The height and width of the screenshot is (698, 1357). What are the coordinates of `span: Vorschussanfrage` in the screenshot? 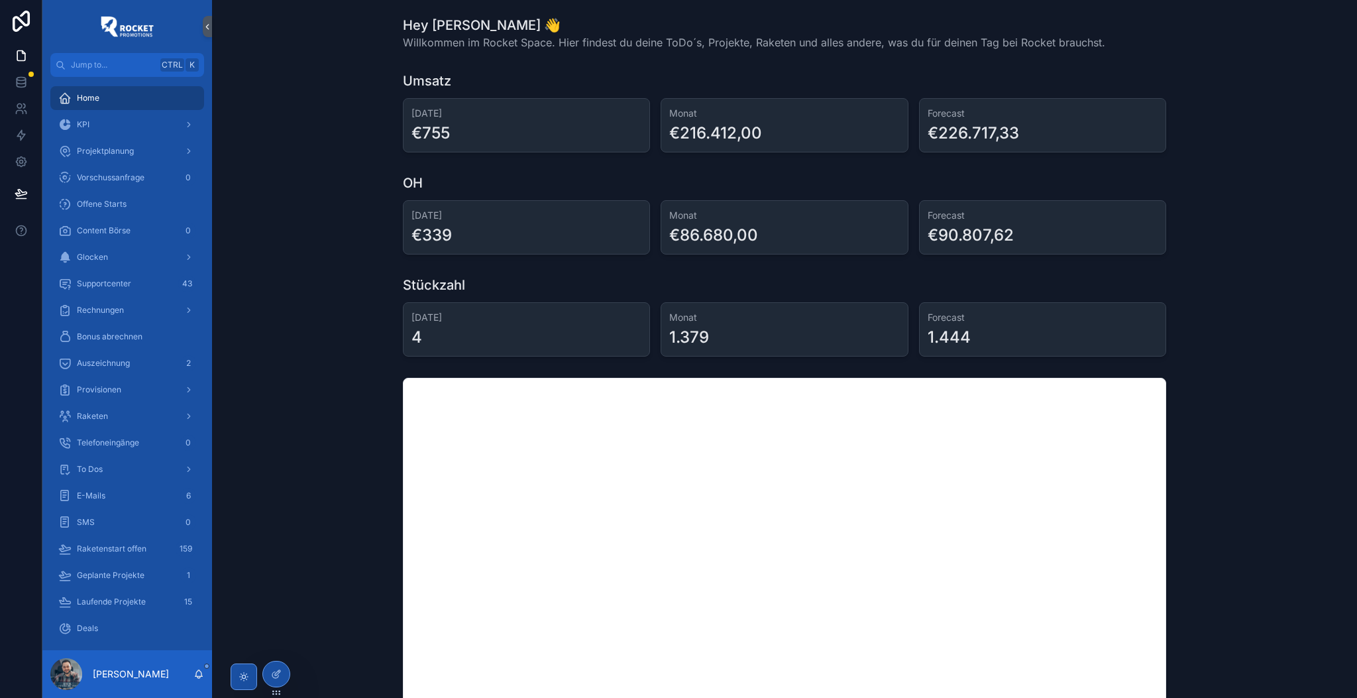 It's located at (111, 178).